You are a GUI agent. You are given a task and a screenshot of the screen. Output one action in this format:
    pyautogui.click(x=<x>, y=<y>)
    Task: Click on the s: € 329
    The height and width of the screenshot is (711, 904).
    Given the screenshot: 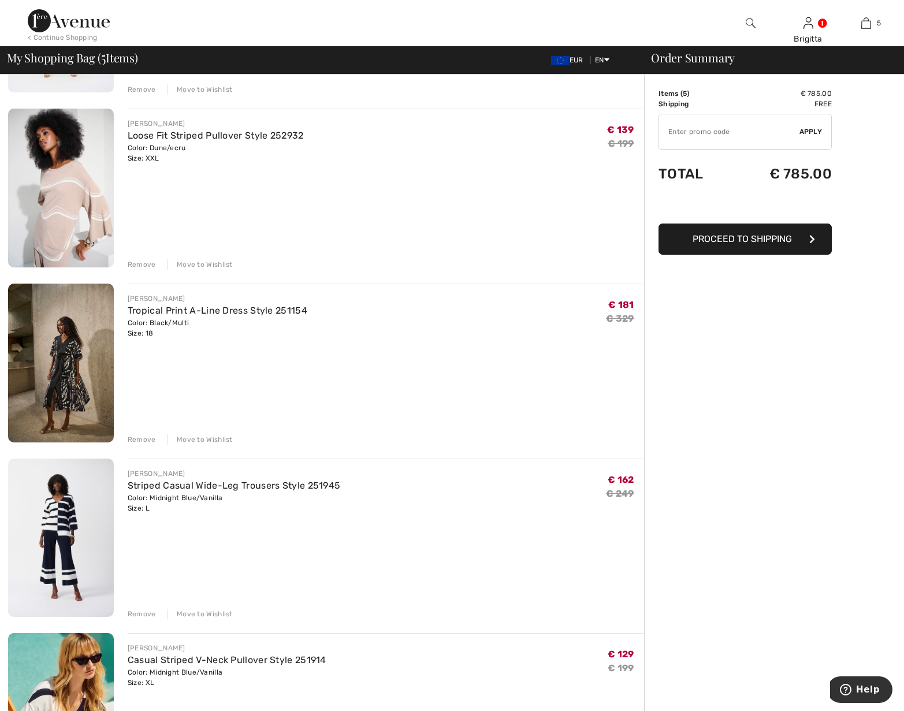 What is the action you would take?
    pyautogui.click(x=620, y=318)
    